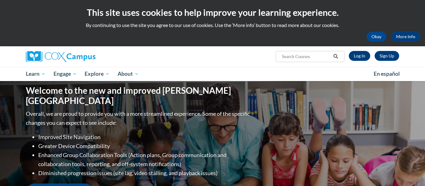  Describe the element at coordinates (128, 74) in the screenshot. I see `a: About` at that location.